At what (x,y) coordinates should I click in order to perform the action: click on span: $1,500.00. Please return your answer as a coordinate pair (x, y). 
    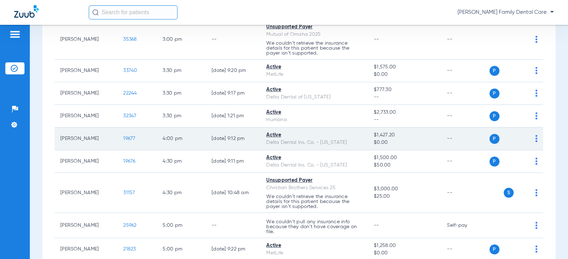
    Looking at the image, I should click on (404, 158).